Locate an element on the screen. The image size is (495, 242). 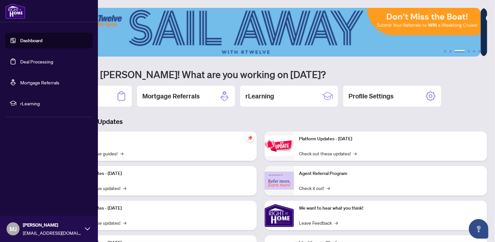
a: Dashboard is located at coordinates (31, 40).